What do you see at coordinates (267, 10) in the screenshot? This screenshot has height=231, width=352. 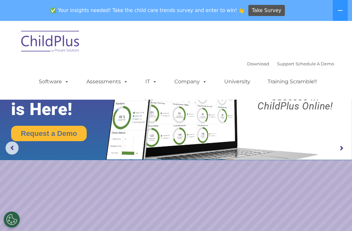 I see `a: Take Survey` at bounding box center [267, 10].